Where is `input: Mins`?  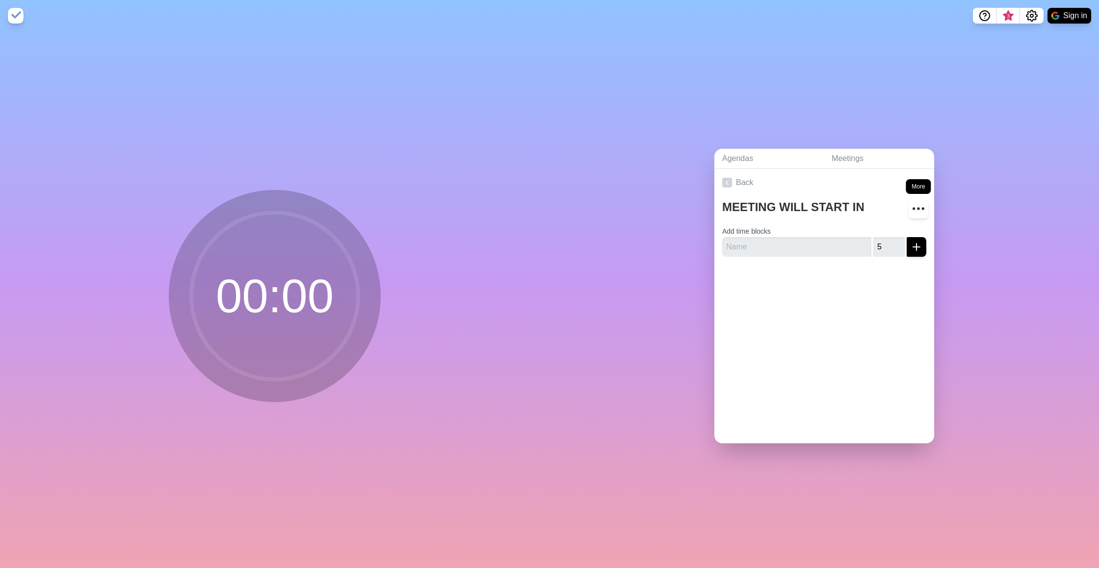
input: Mins is located at coordinates (889, 247).